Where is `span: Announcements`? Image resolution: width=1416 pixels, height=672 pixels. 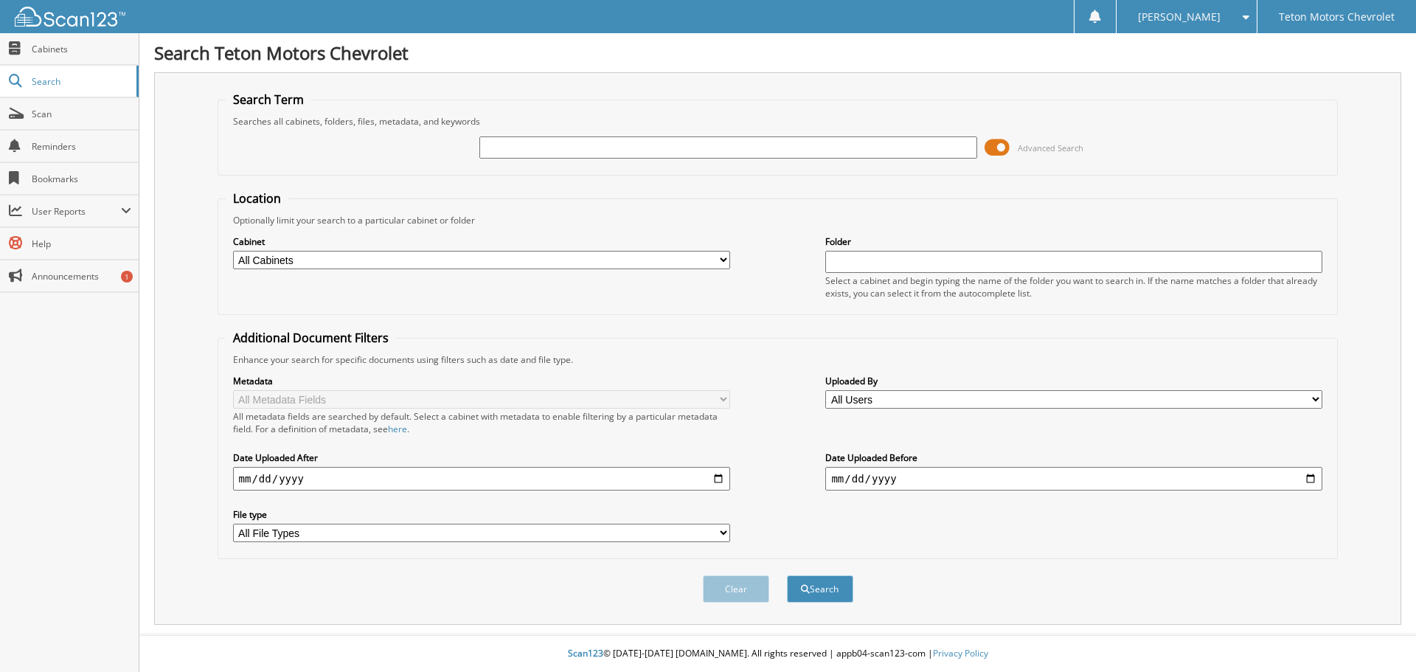
span: Announcements is located at coordinates (81, 276).